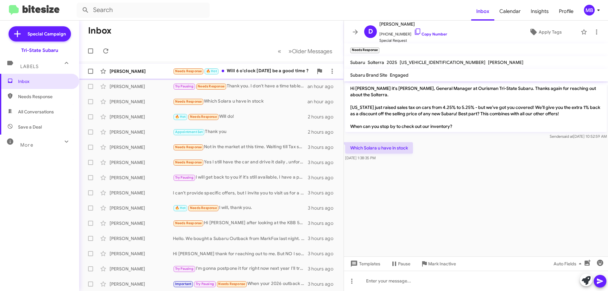 The height and width of the screenshot is (291, 608). Describe the element at coordinates (364, 264) in the screenshot. I see `button: Templates` at that location.